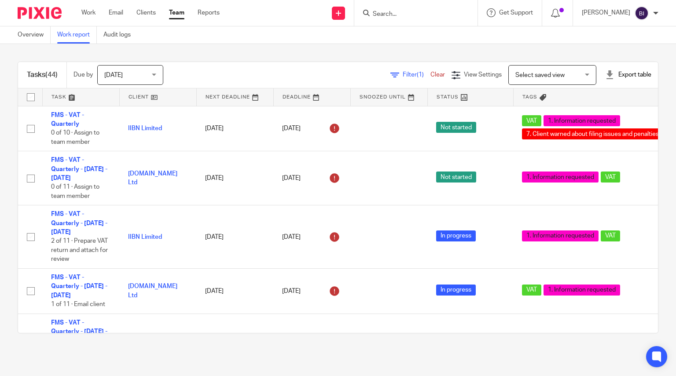 This screenshot has width=676, height=376. What do you see at coordinates (177, 13) in the screenshot?
I see `a: Team` at bounding box center [177, 13].